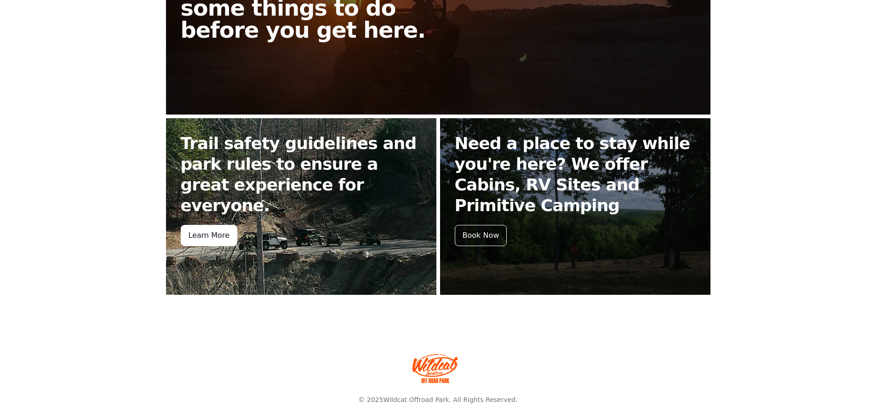  Describe the element at coordinates (301, 174) in the screenshot. I see `h2: Trail safety guidelines and park rules to ensure a great experience for everyone.` at that location.